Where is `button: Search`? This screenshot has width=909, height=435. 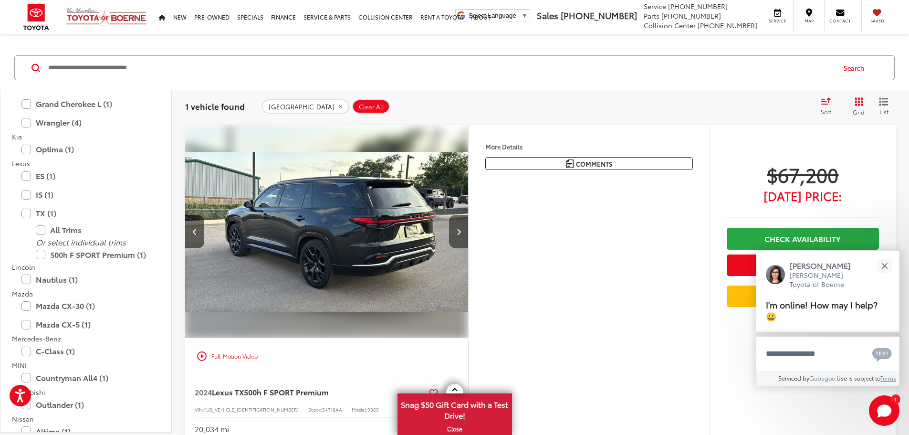
button: Search is located at coordinates (856, 68).